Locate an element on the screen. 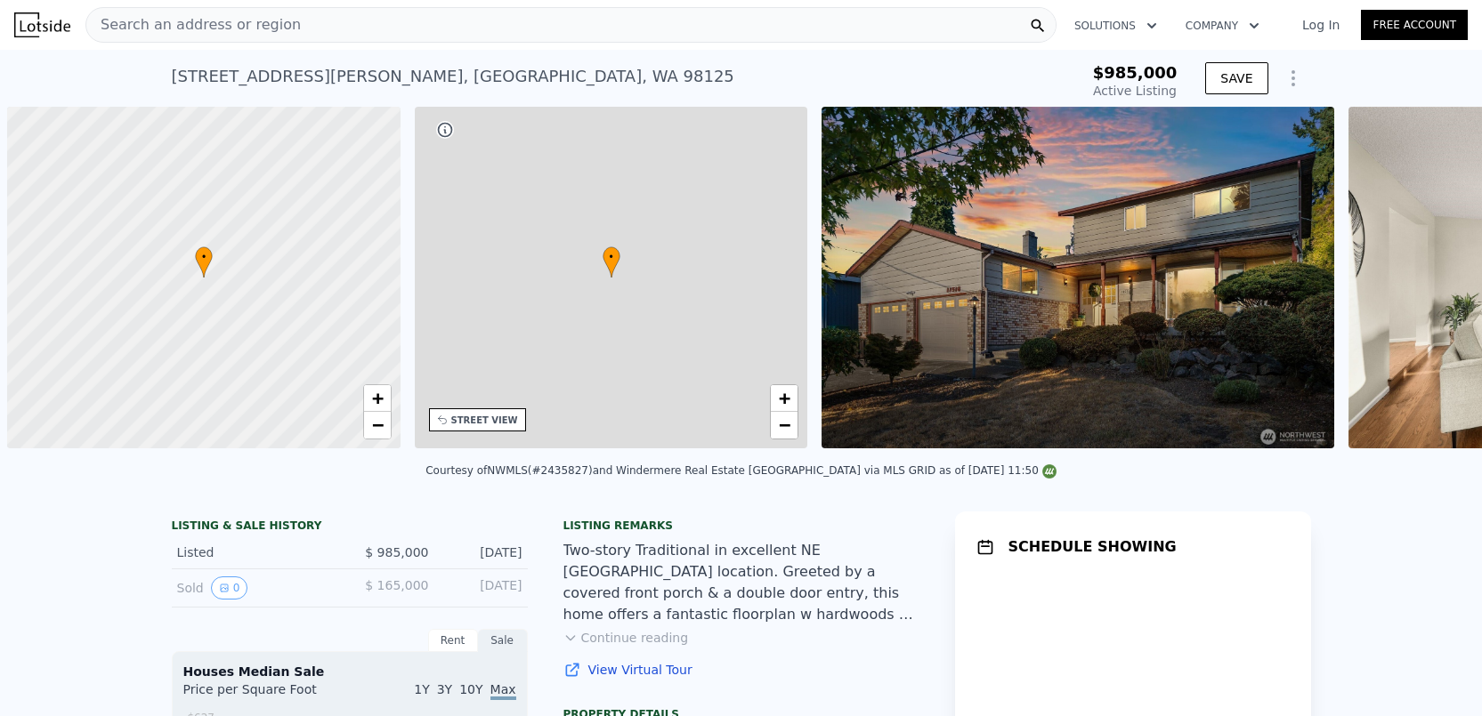 The height and width of the screenshot is (716, 1482). img: Sale: 169737438 Parcel: 97991400 is located at coordinates (1078, 278).